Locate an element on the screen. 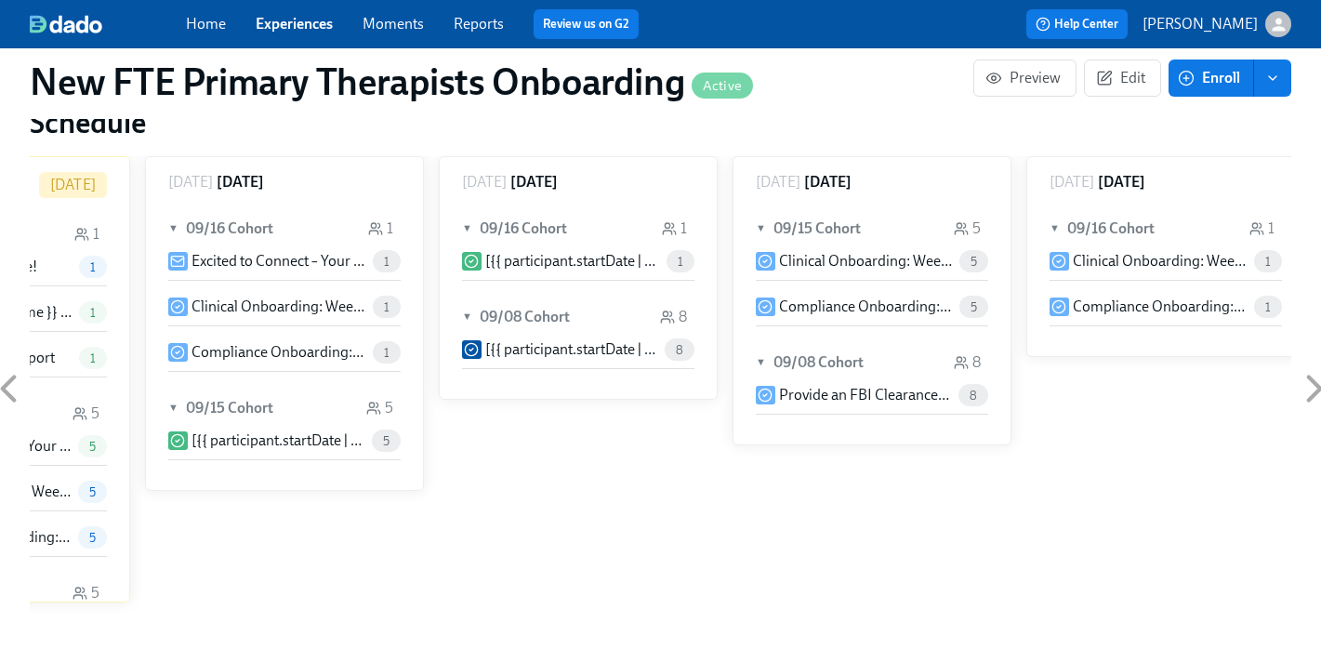 The image size is (1321, 662). span: Preview is located at coordinates (1024, 78).